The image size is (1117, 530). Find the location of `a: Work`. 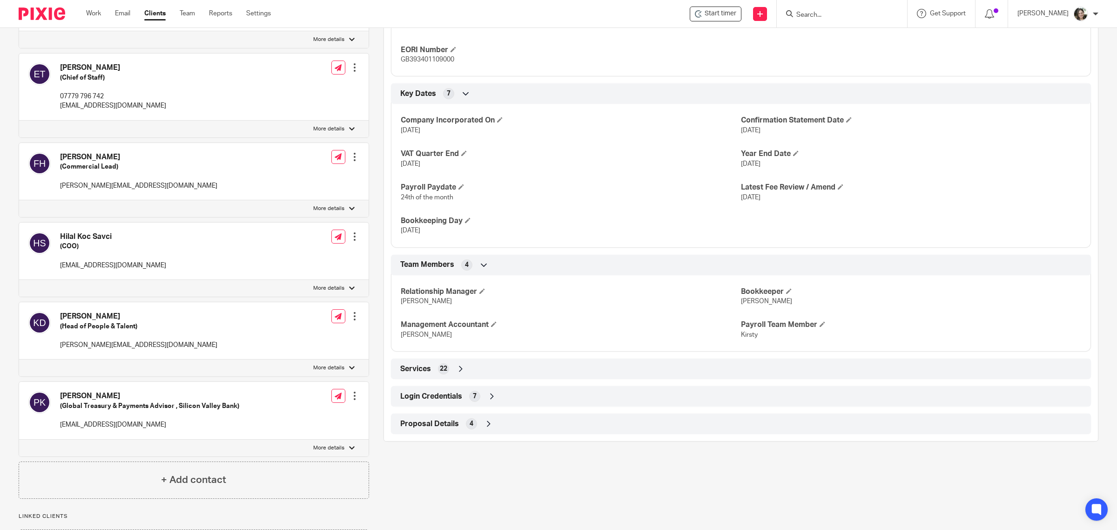

a: Work is located at coordinates (94, 13).